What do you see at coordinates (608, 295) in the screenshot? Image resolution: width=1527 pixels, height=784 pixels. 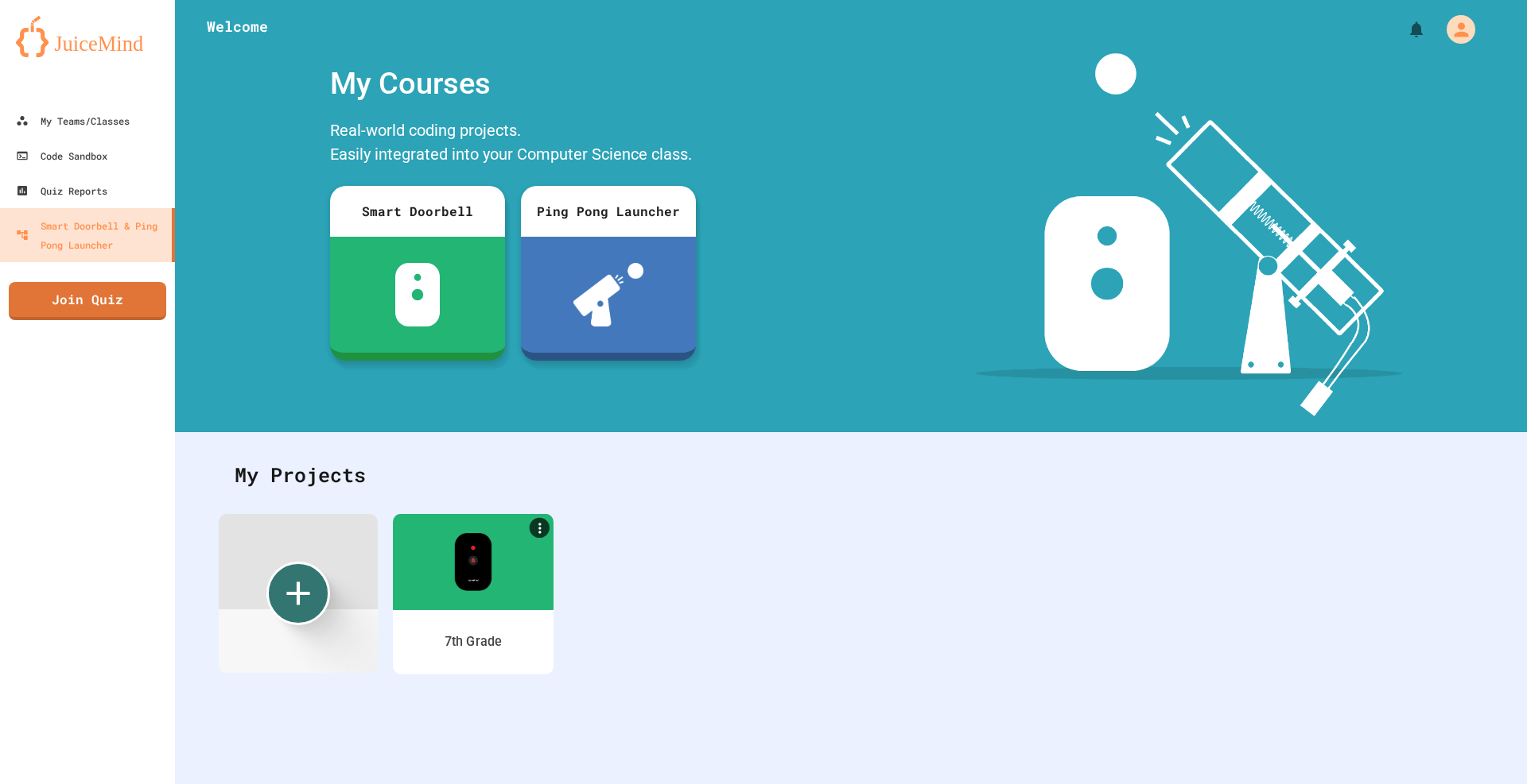 I see `img: ppl-with-ball.png` at bounding box center [608, 295].